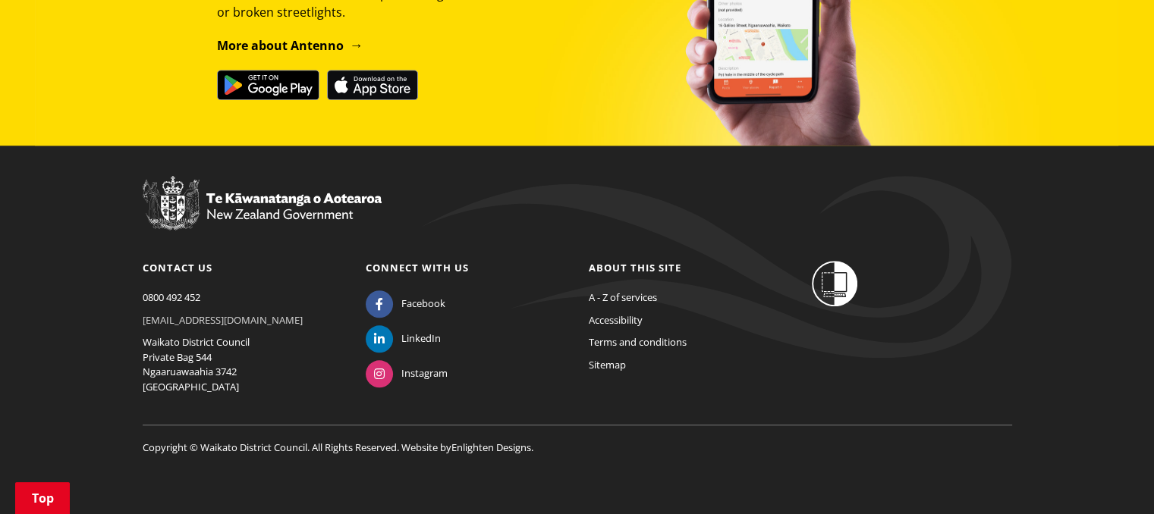 The width and height of the screenshot is (1154, 514). What do you see at coordinates (262, 203) in the screenshot?
I see `img: New Zealand Government` at bounding box center [262, 203].